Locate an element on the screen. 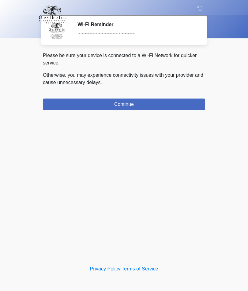  p: Please be sure your device is connected to a Wi-Fi Network for quicker service. is located at coordinates (124, 59).